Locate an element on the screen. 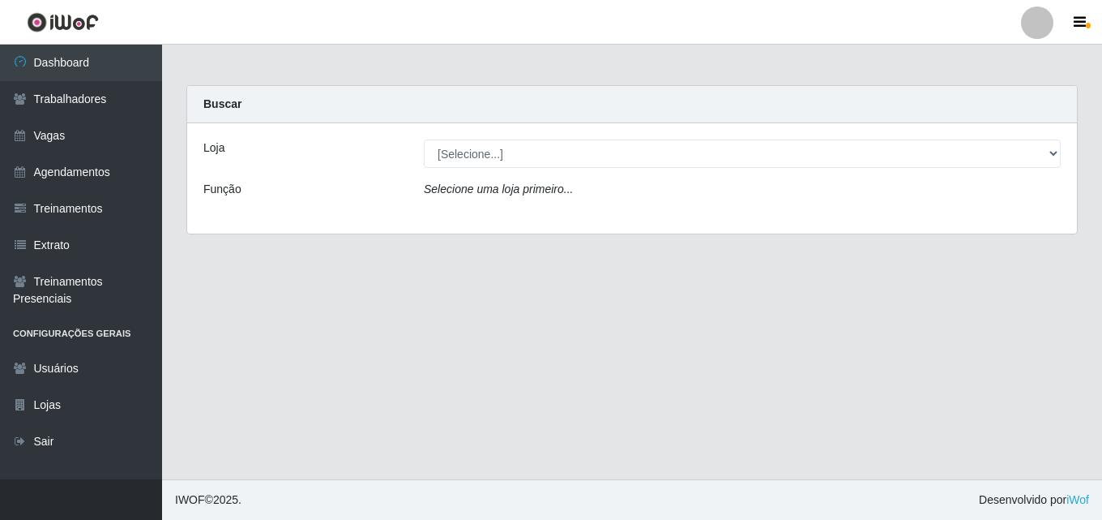 The image size is (1102, 520). strong: Buscar is located at coordinates (222, 104).